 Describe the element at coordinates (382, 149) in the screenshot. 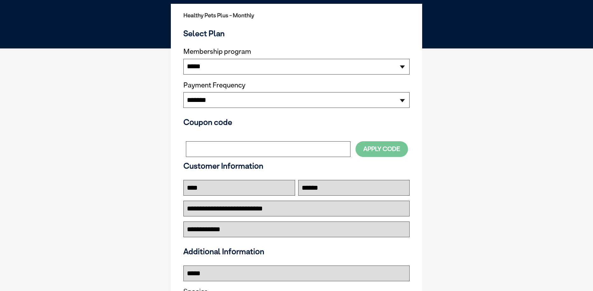

I see `button: Apply Code` at that location.